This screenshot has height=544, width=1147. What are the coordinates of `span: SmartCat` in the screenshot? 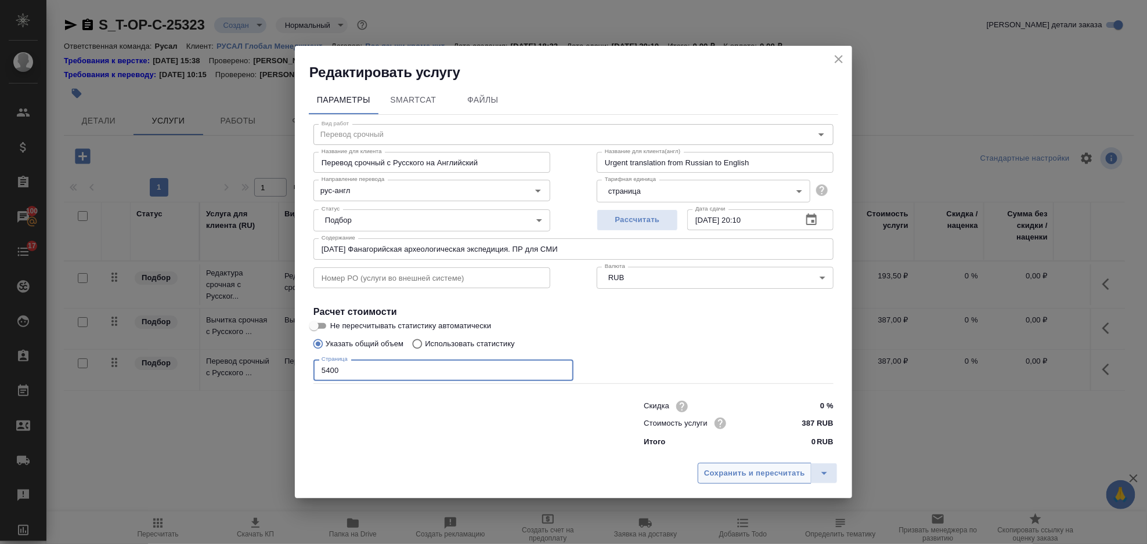 It's located at (413, 100).